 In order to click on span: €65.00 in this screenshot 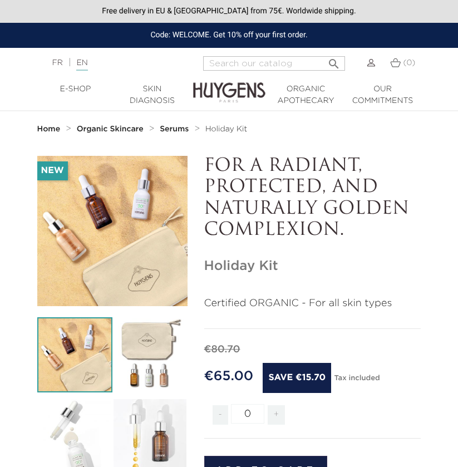, I will do `click(229, 377)`.